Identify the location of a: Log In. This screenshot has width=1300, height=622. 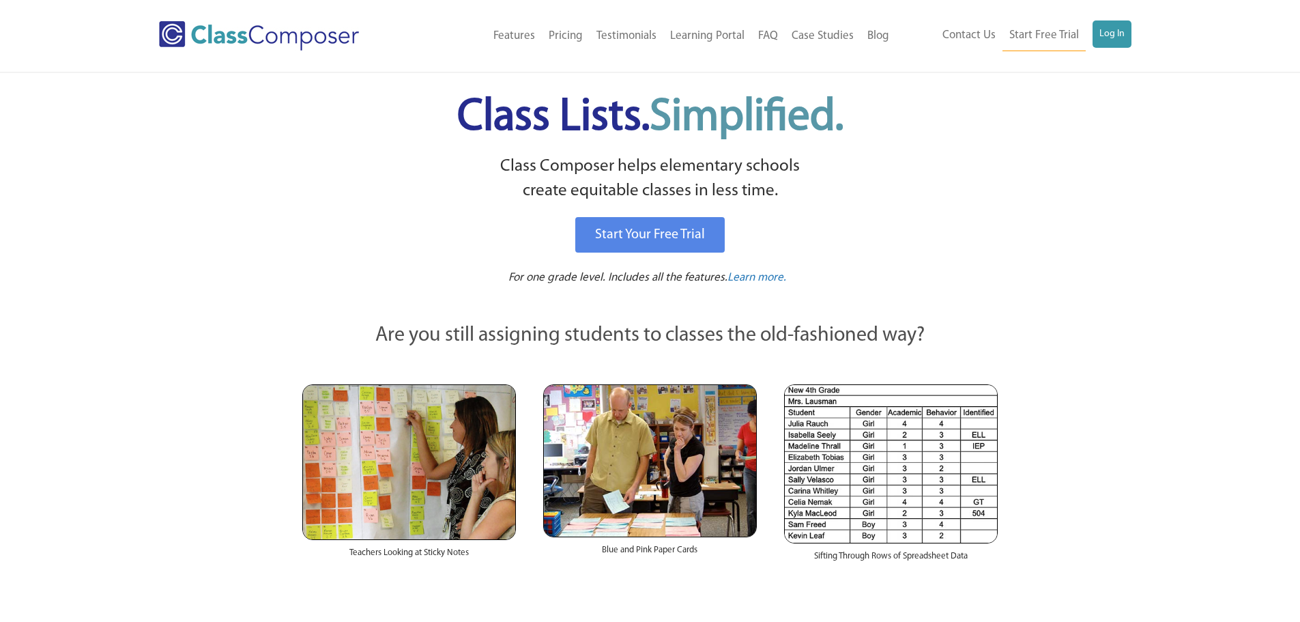
(1111, 34).